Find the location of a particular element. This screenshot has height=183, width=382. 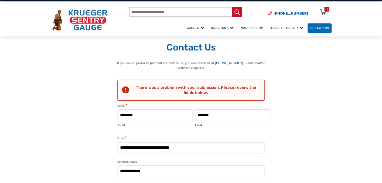

label: Company Name is located at coordinates (127, 162).